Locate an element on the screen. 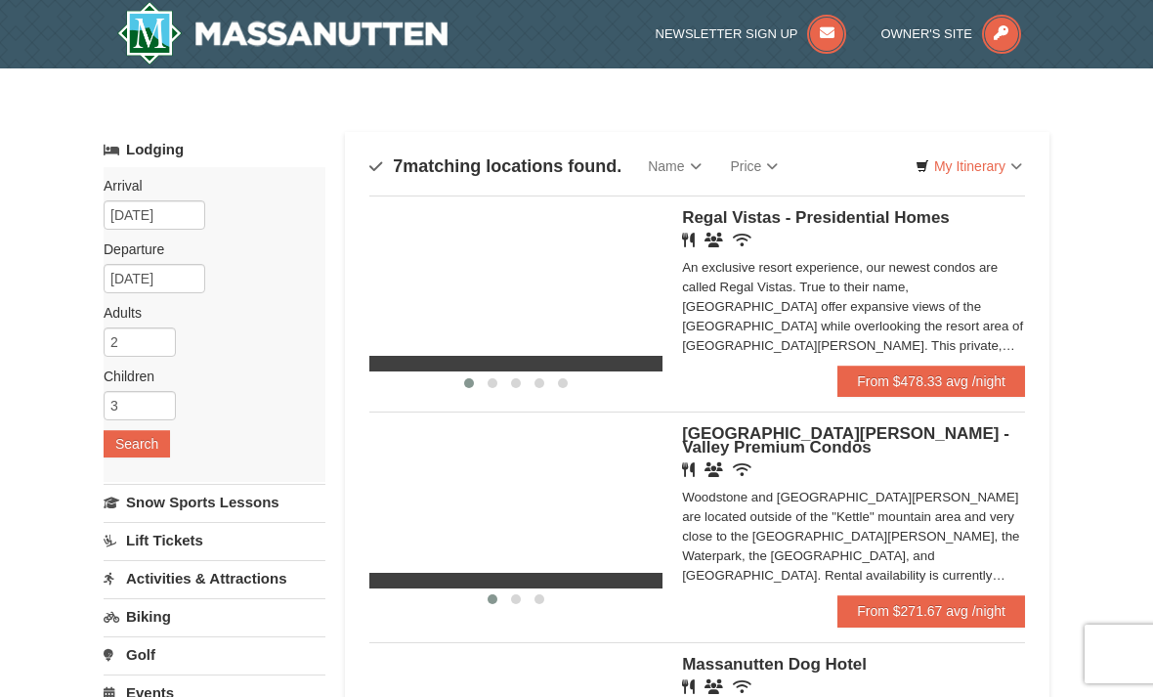 Image resolution: width=1153 pixels, height=697 pixels. label: Adults is located at coordinates (207, 313).